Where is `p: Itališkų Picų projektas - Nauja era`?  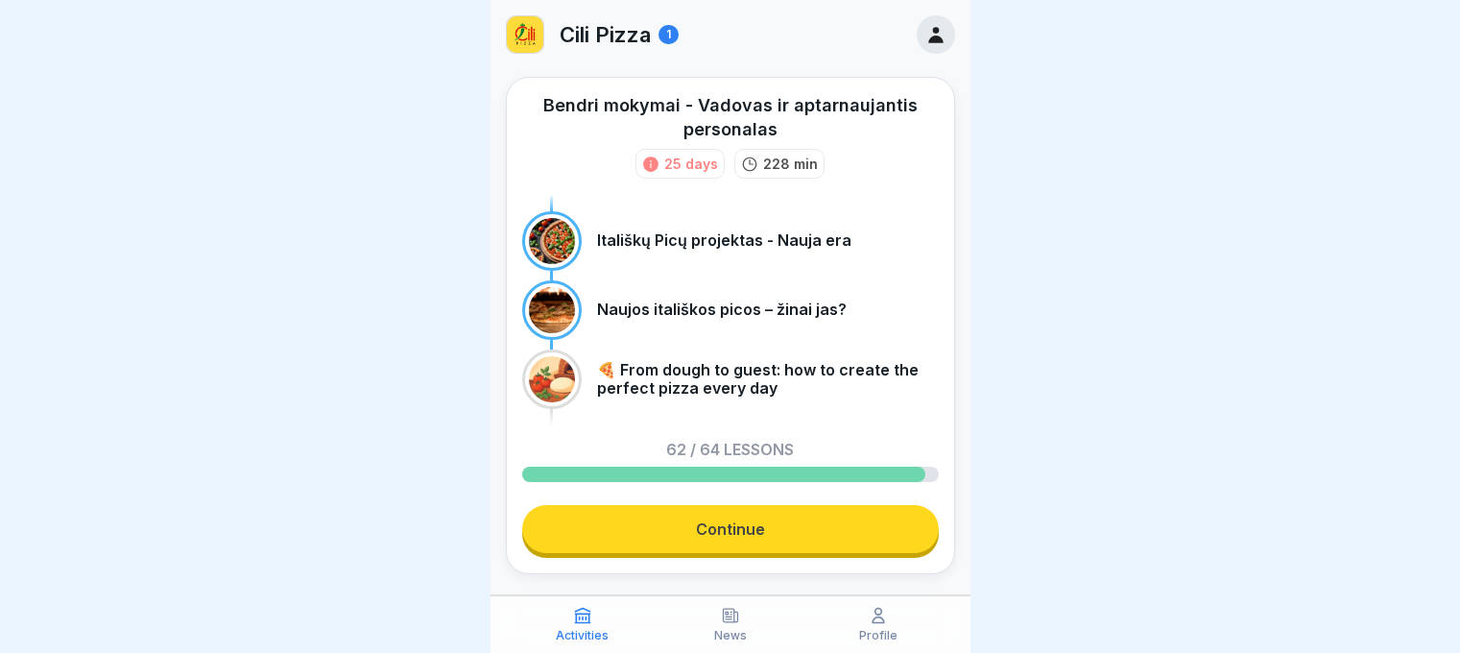
p: Itališkų Picų projektas - Nauja era is located at coordinates (724, 240).